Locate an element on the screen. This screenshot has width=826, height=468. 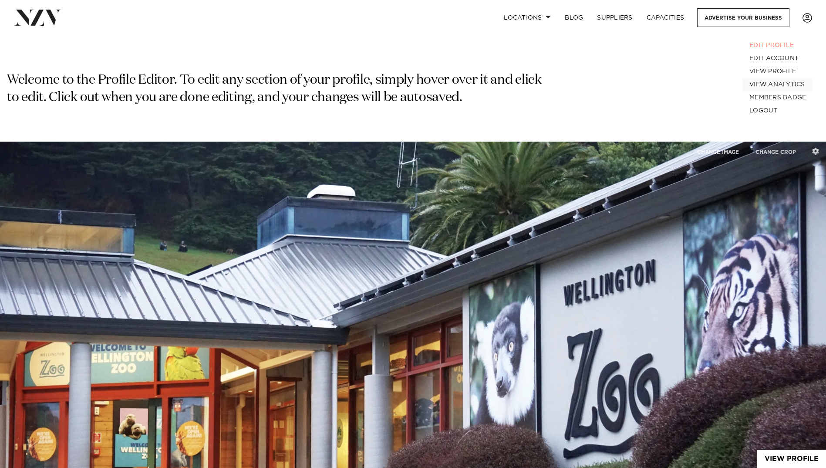
a: BLOG is located at coordinates (574, 17).